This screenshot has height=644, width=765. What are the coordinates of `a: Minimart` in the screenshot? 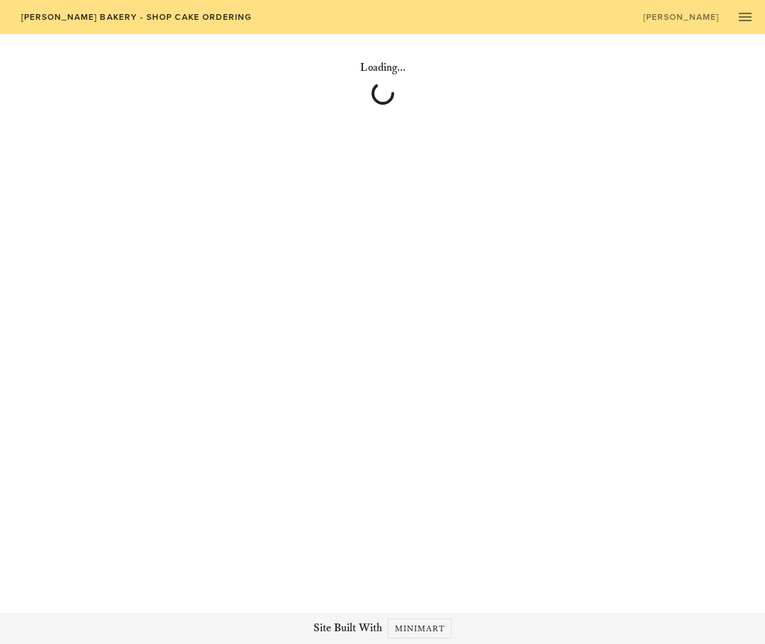 It's located at (420, 628).